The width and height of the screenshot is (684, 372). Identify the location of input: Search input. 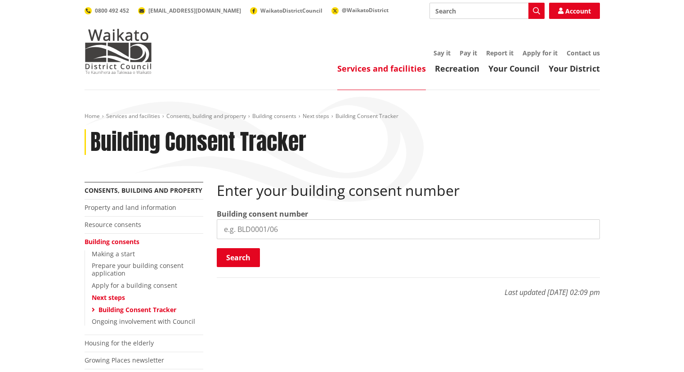
(487, 11).